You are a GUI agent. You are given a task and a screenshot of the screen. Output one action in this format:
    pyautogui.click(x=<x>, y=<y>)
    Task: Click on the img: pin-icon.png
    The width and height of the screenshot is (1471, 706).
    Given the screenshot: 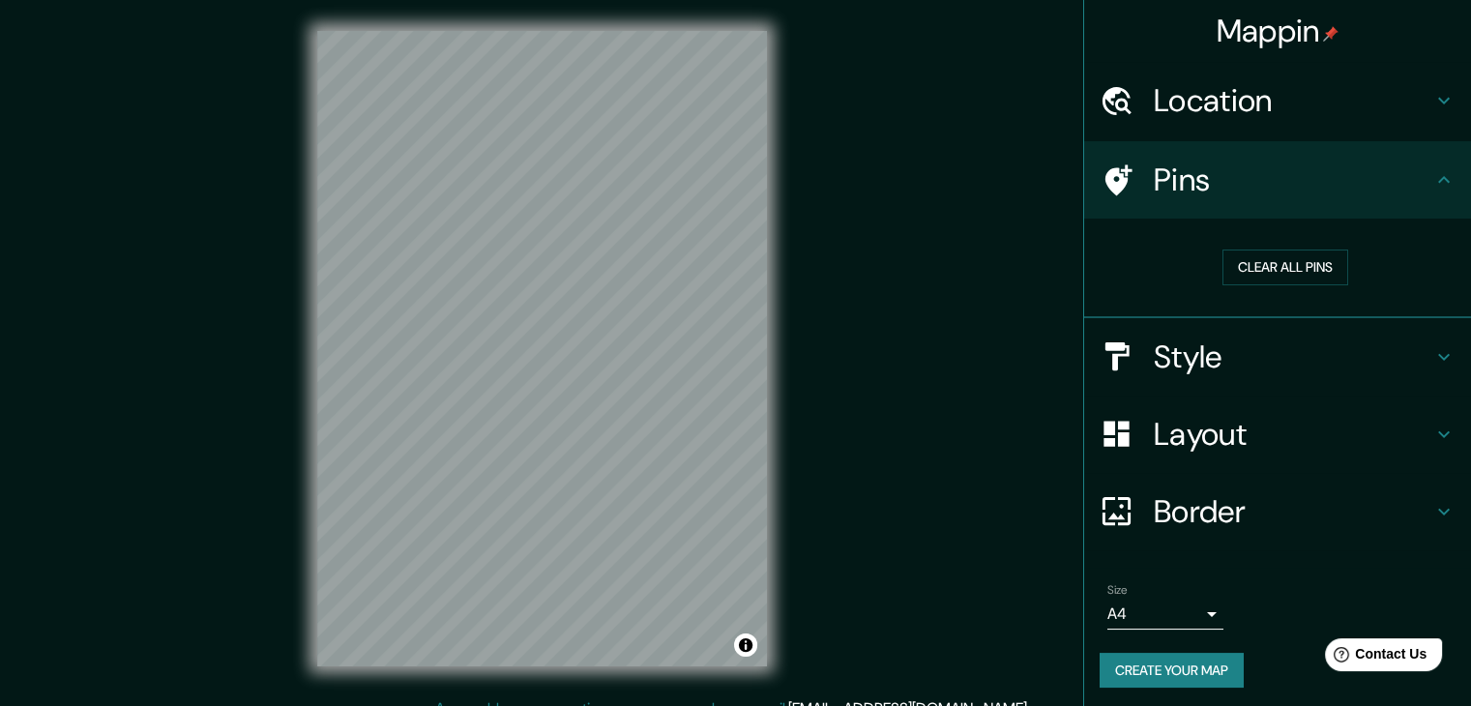 What is the action you would take?
    pyautogui.click(x=1331, y=34)
    